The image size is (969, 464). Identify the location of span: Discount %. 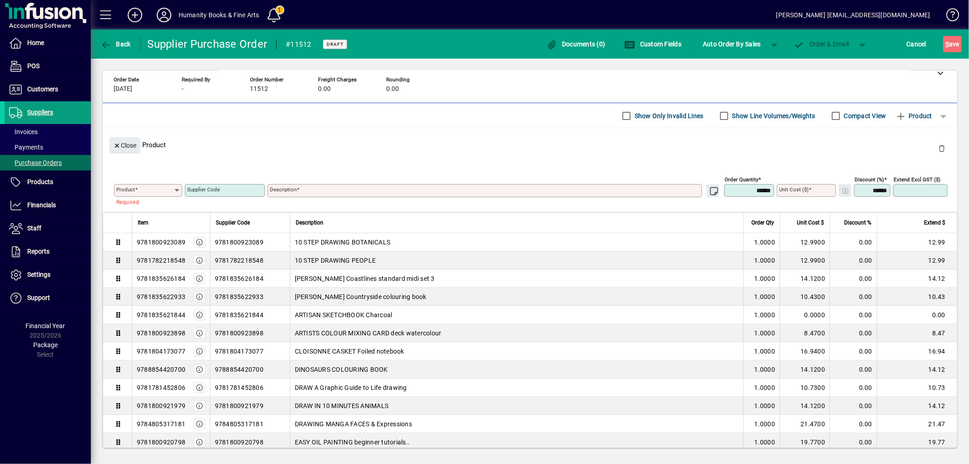
(858, 223).